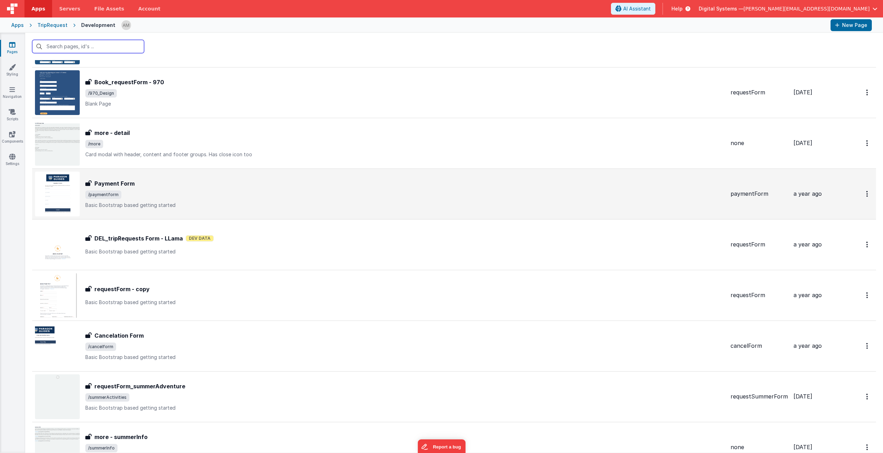 The height and width of the screenshot is (453, 883). I want to click on div: requestSummerForm, so click(759, 396).